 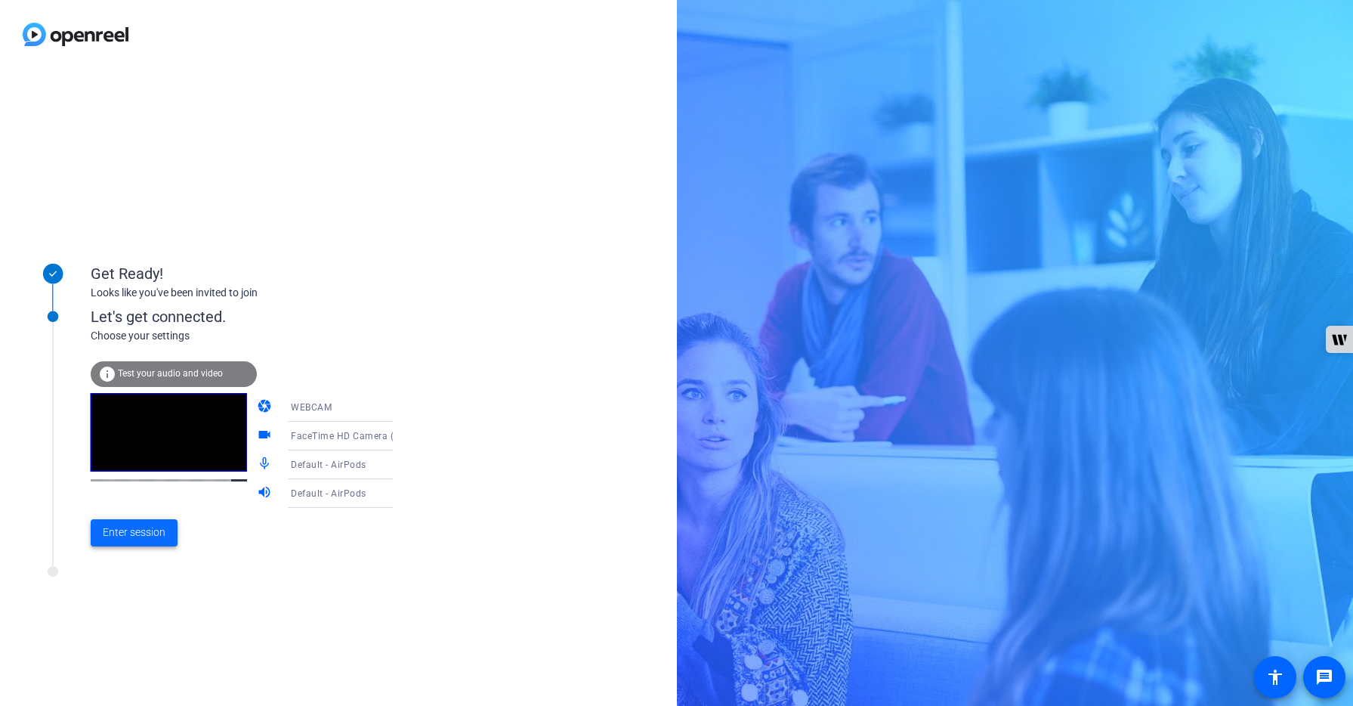 I want to click on span: Enter session, so click(x=134, y=532).